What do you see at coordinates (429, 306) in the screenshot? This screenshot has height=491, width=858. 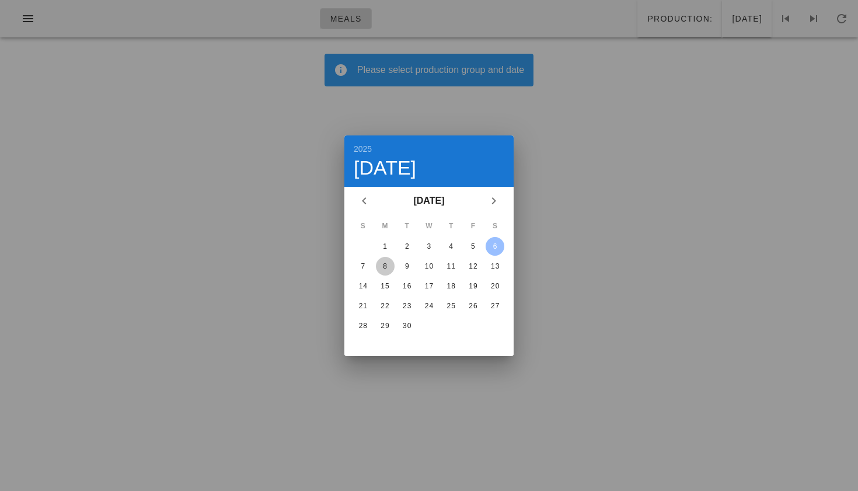 I see `button: 24` at bounding box center [429, 306].